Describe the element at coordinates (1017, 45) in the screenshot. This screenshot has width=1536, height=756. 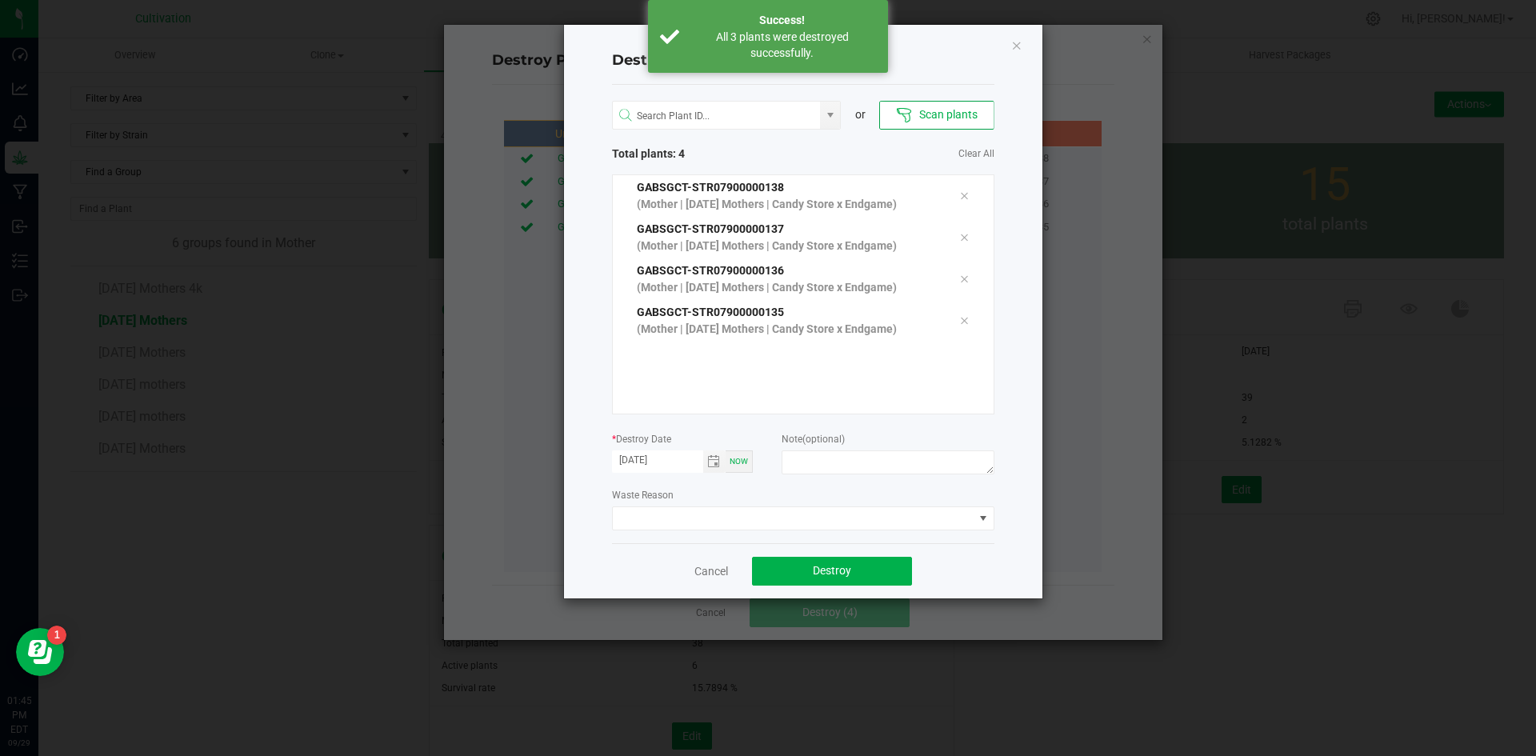
I see `button: Close` at that location.